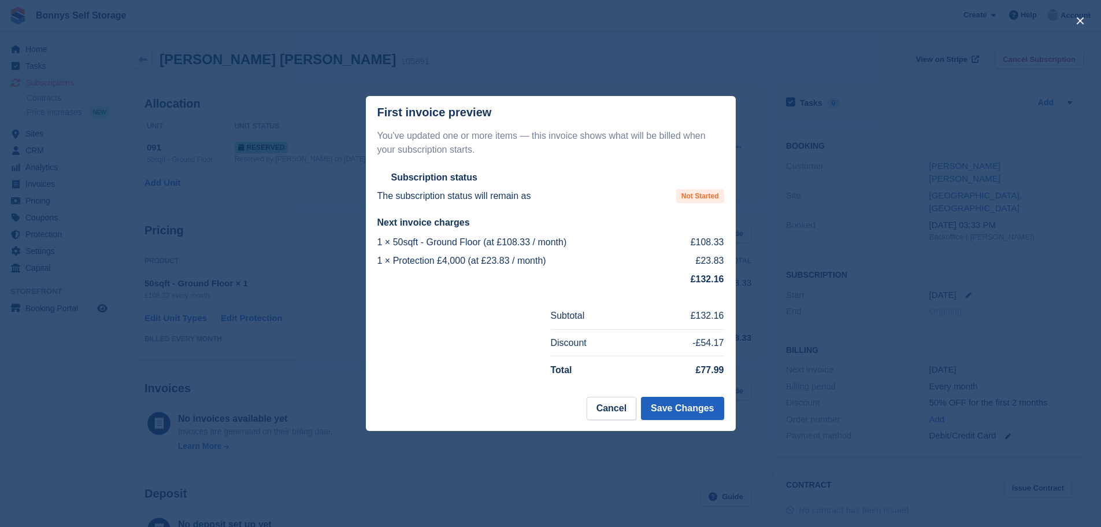  Describe the element at coordinates (700, 196) in the screenshot. I see `span: Not Started` at that location.